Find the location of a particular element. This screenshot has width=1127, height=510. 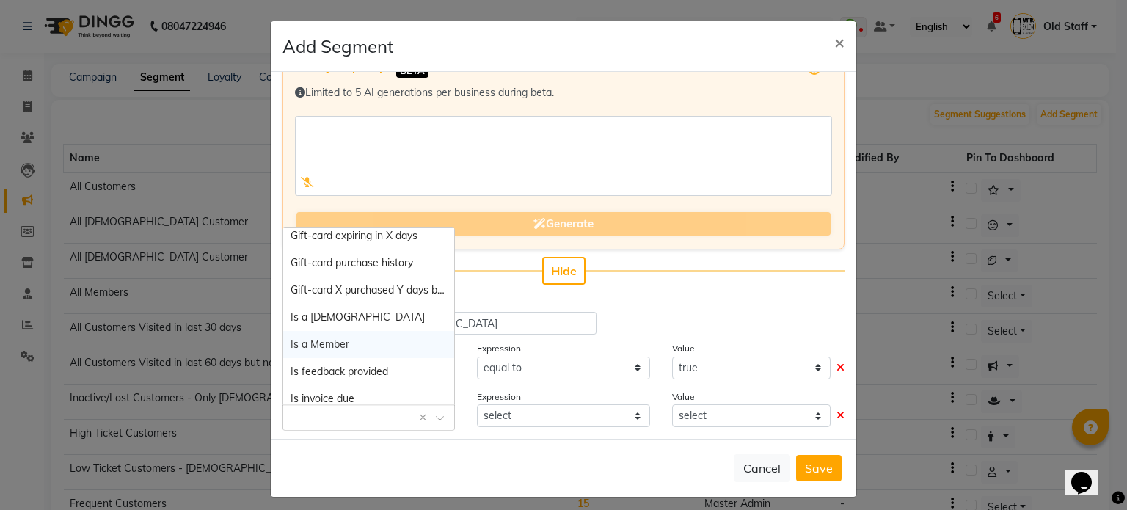

span: Gift-card expiring in X days is located at coordinates (354, 236).